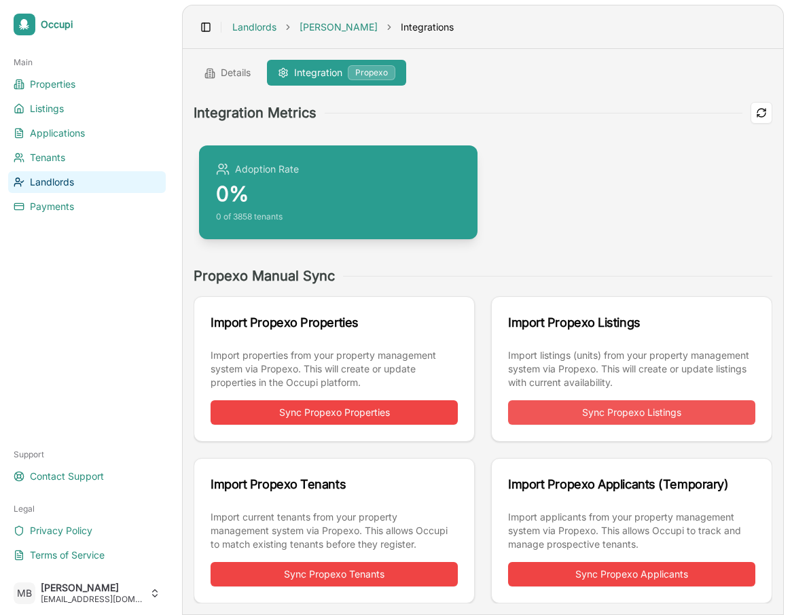 This screenshot has height=615, width=792. I want to click on span: Applications, so click(57, 133).